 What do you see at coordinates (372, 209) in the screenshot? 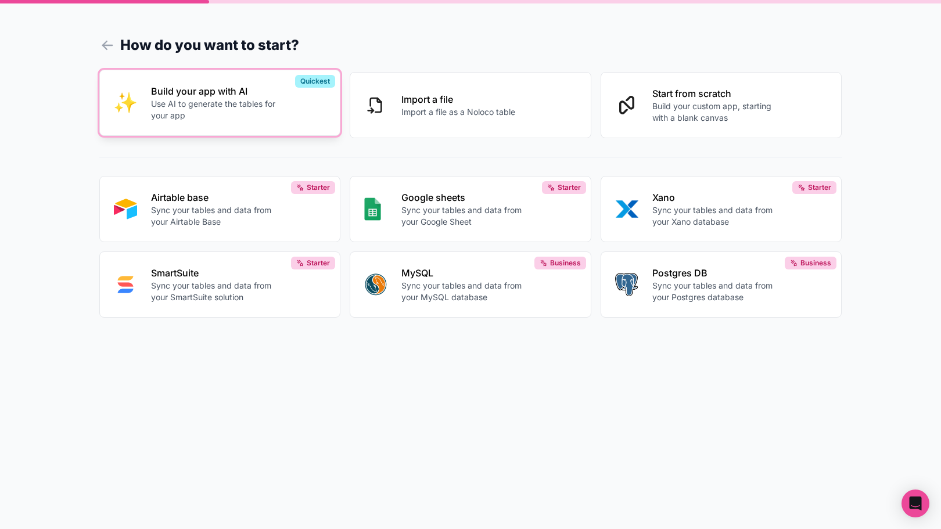
I see `img: GOOGLE_SHEETS` at bounding box center [372, 209].